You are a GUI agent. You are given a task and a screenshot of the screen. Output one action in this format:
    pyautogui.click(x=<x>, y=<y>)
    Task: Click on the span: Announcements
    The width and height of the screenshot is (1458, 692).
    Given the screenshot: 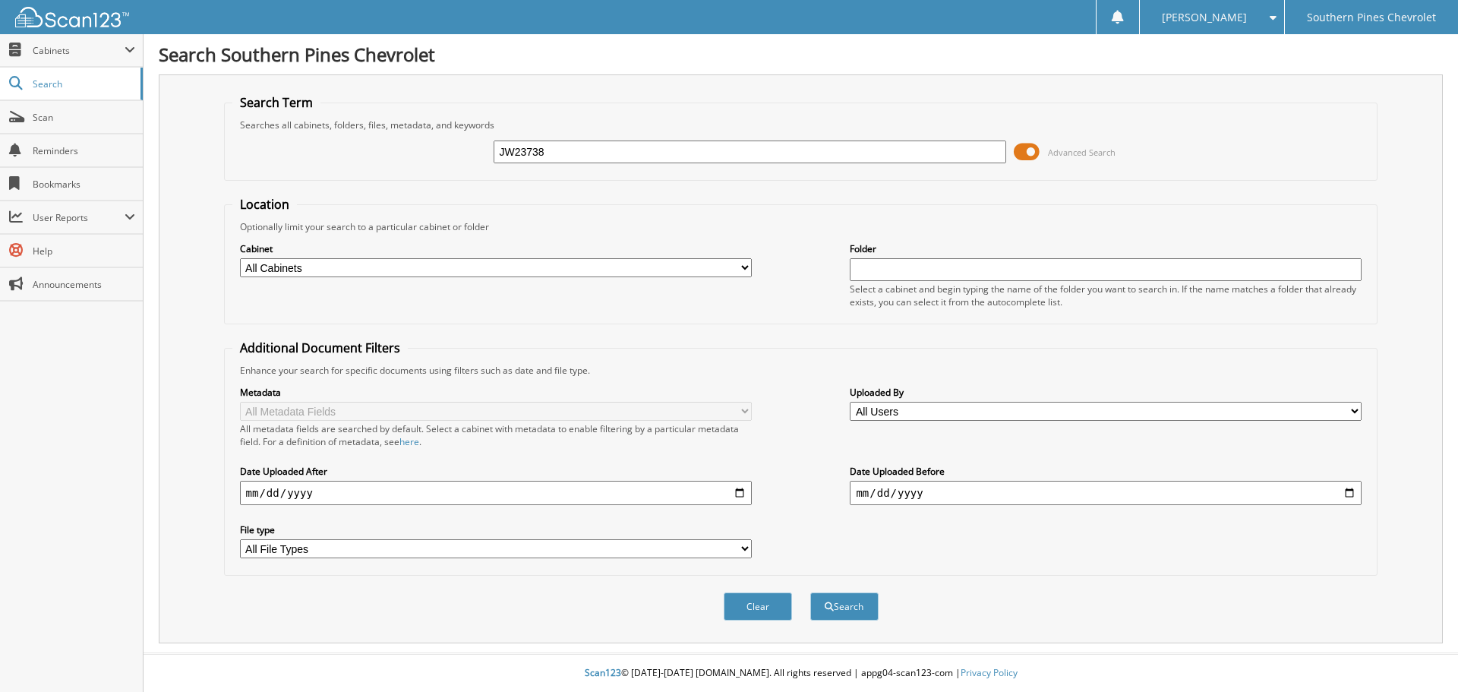 What is the action you would take?
    pyautogui.click(x=84, y=284)
    